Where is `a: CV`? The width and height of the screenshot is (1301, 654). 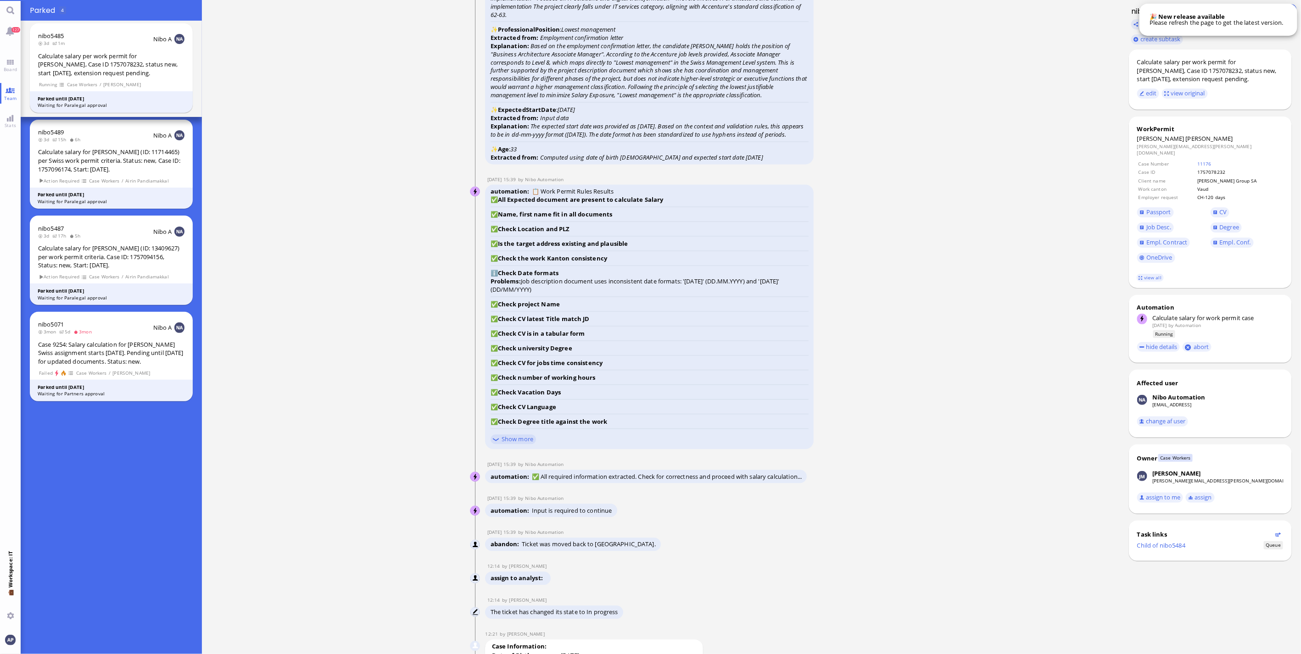
a: CV is located at coordinates (1220, 213).